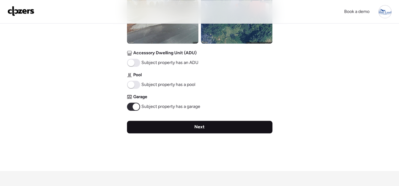  I want to click on span: Accessory Dwelling Unit (ADU), so click(165, 53).